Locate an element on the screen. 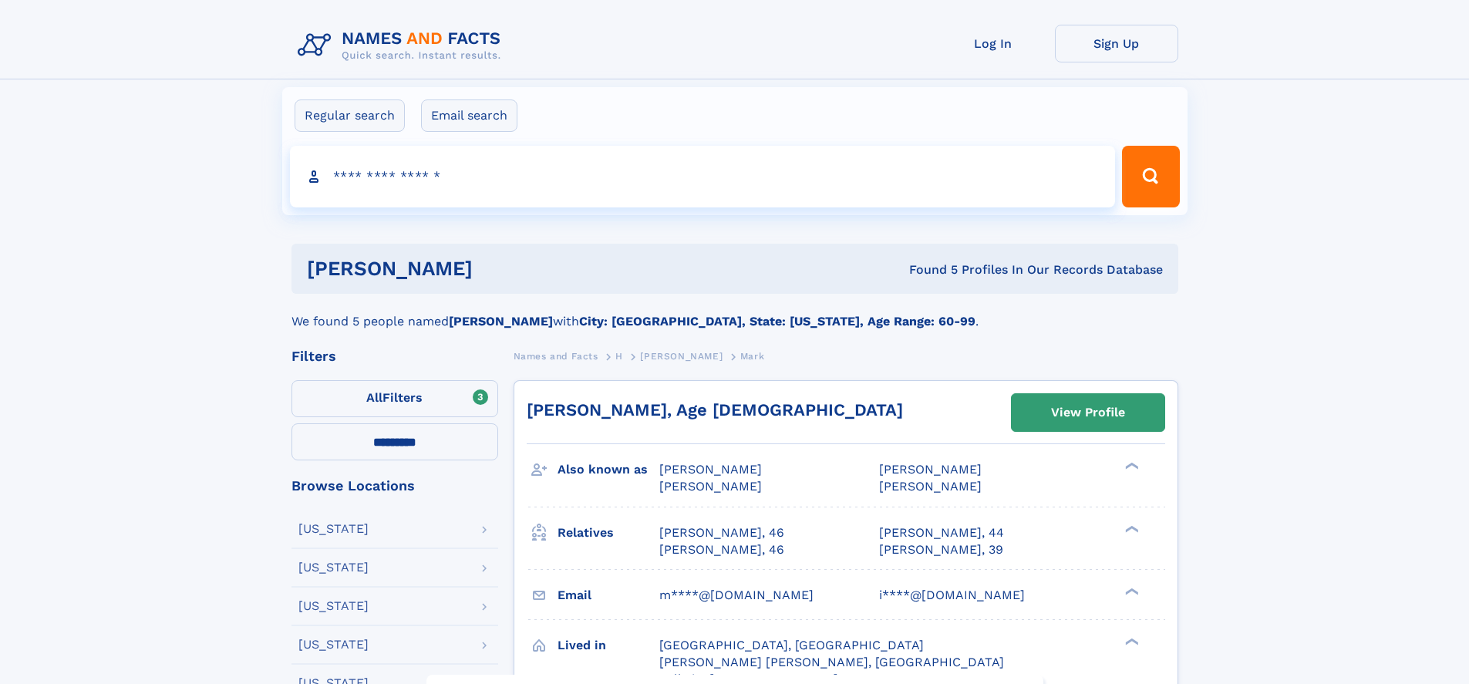 The width and height of the screenshot is (1469, 684). div: Browse Locations is located at coordinates (395, 486).